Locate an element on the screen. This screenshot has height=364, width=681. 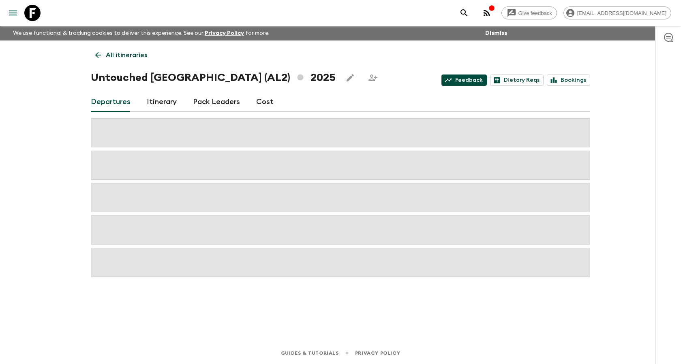
a: Departures is located at coordinates (111, 102).